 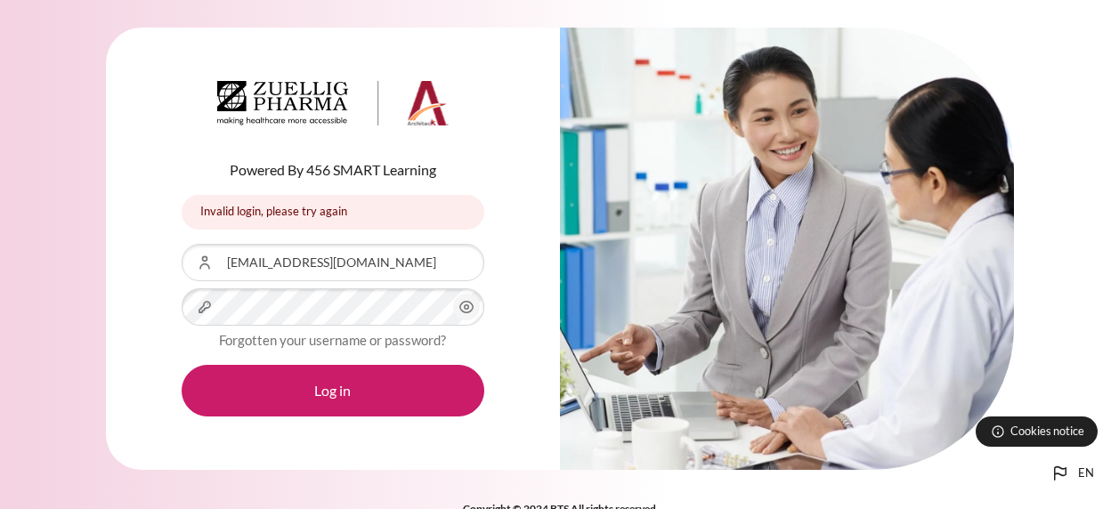 What do you see at coordinates (1072, 474) in the screenshot?
I see `button: Languages` at bounding box center [1072, 474].